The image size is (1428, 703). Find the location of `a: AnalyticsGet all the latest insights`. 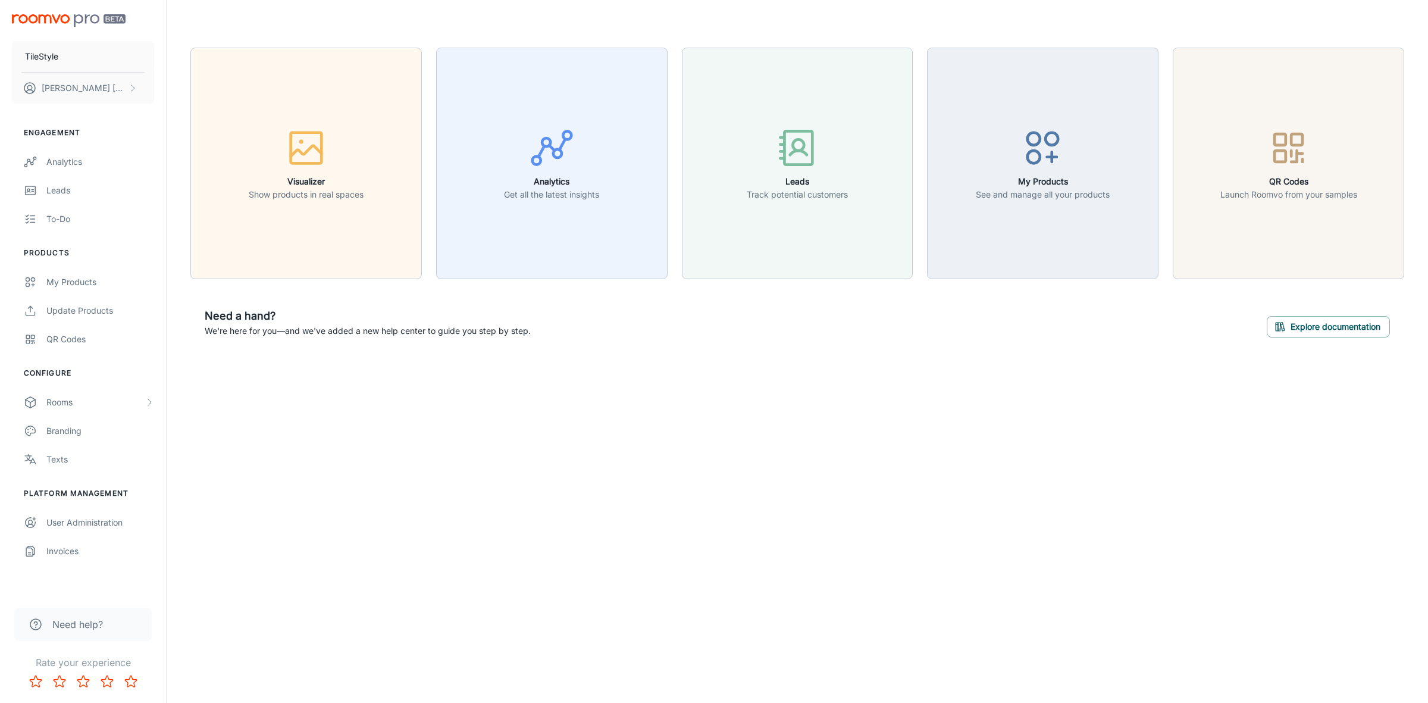

a: AnalyticsGet all the latest insights is located at coordinates (552, 162).